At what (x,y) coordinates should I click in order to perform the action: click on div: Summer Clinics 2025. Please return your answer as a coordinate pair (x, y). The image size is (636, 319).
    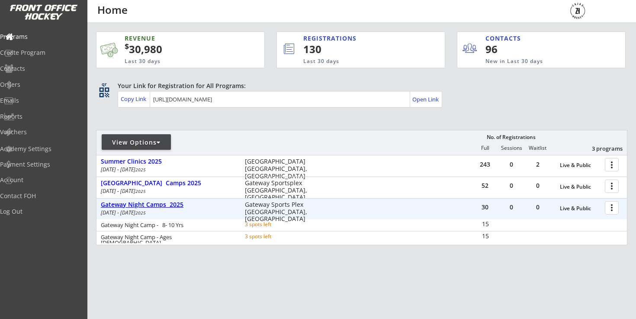
    Looking at the image, I should click on (168, 162).